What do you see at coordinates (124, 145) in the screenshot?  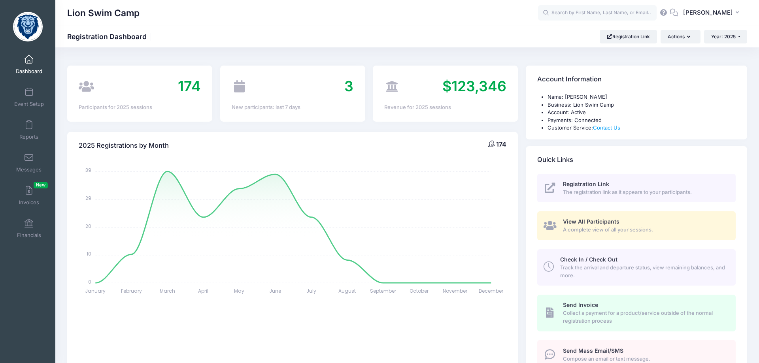 I see `h4: 2025 Registrations by Month` at bounding box center [124, 145].